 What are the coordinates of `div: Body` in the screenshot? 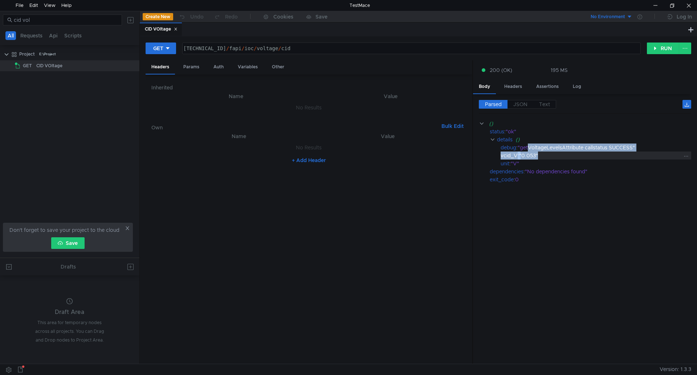 It's located at (484, 87).